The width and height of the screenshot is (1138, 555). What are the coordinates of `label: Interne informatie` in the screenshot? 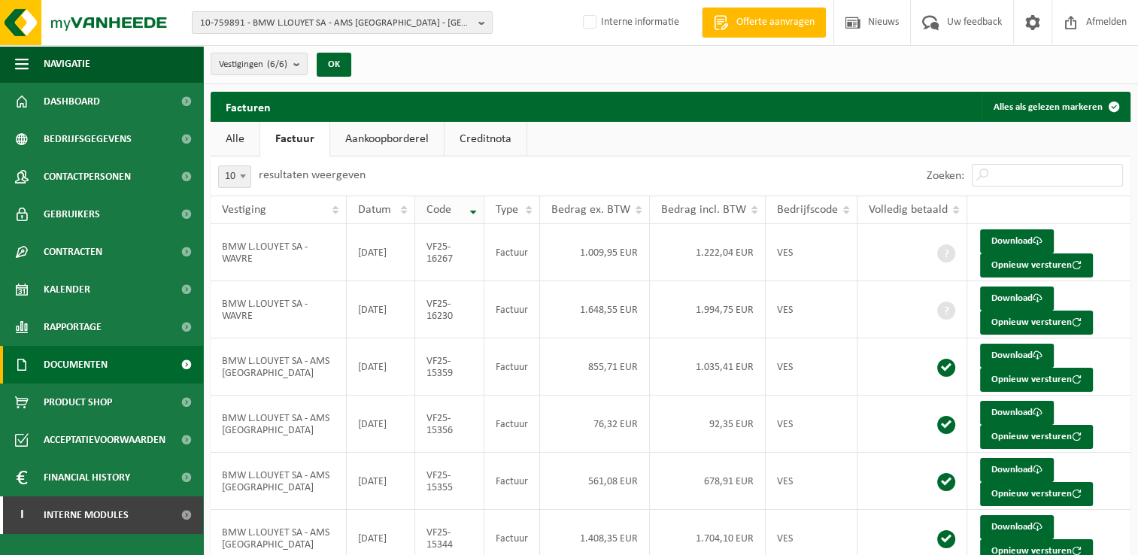 It's located at (629, 23).